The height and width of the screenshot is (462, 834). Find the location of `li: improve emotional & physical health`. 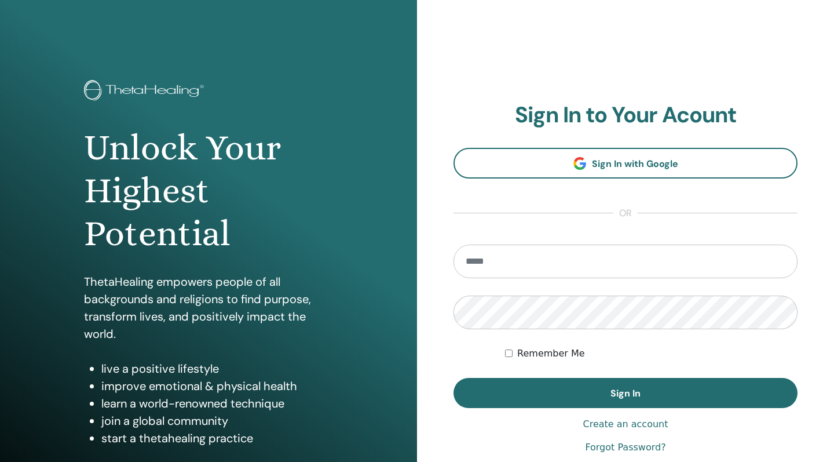

li: improve emotional & physical health is located at coordinates (217, 386).